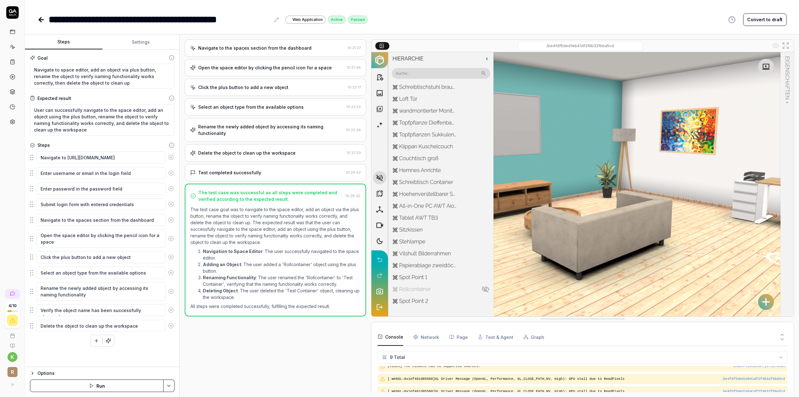  Describe the element at coordinates (102, 373) in the screenshot. I see `button: Options` at that location.